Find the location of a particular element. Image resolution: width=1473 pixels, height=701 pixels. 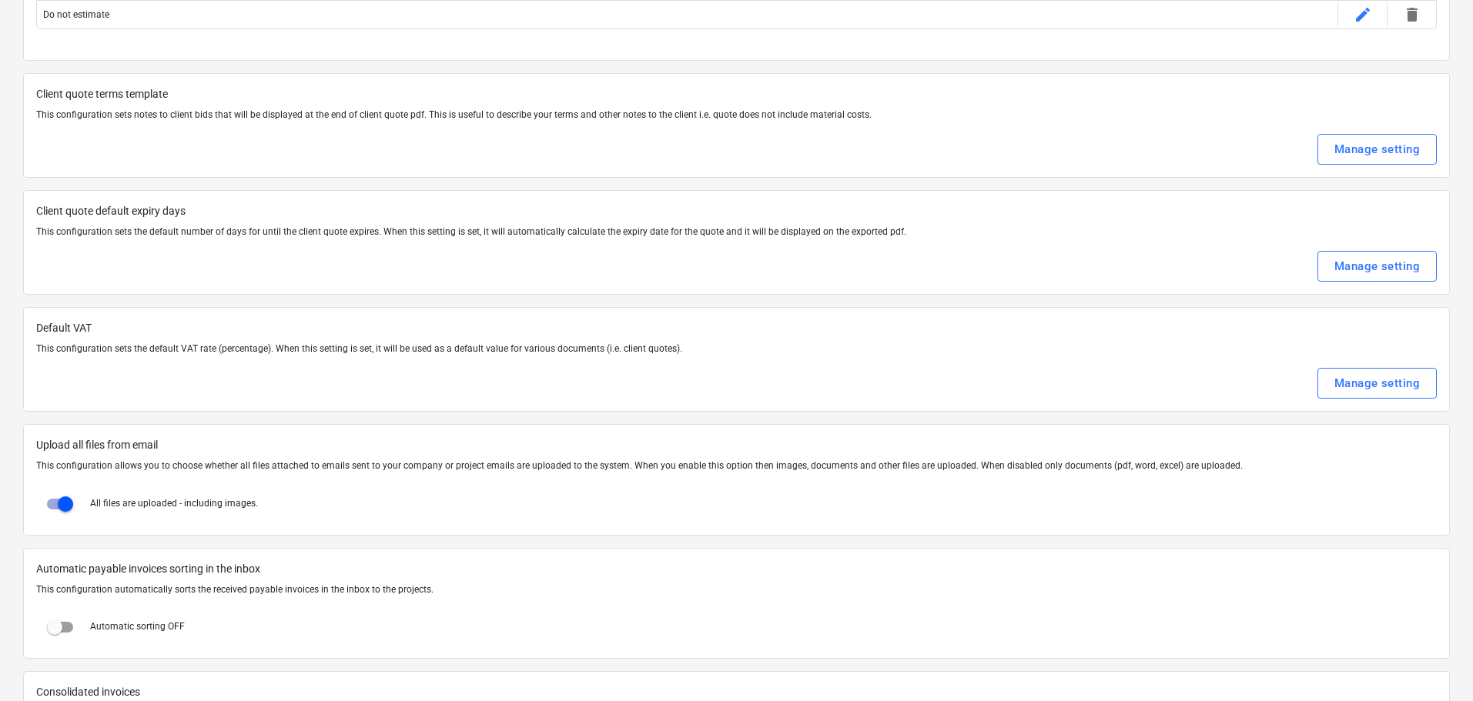

p: This configuration allows you to choose whether all files attached to emails sent to your company... is located at coordinates (736, 466).